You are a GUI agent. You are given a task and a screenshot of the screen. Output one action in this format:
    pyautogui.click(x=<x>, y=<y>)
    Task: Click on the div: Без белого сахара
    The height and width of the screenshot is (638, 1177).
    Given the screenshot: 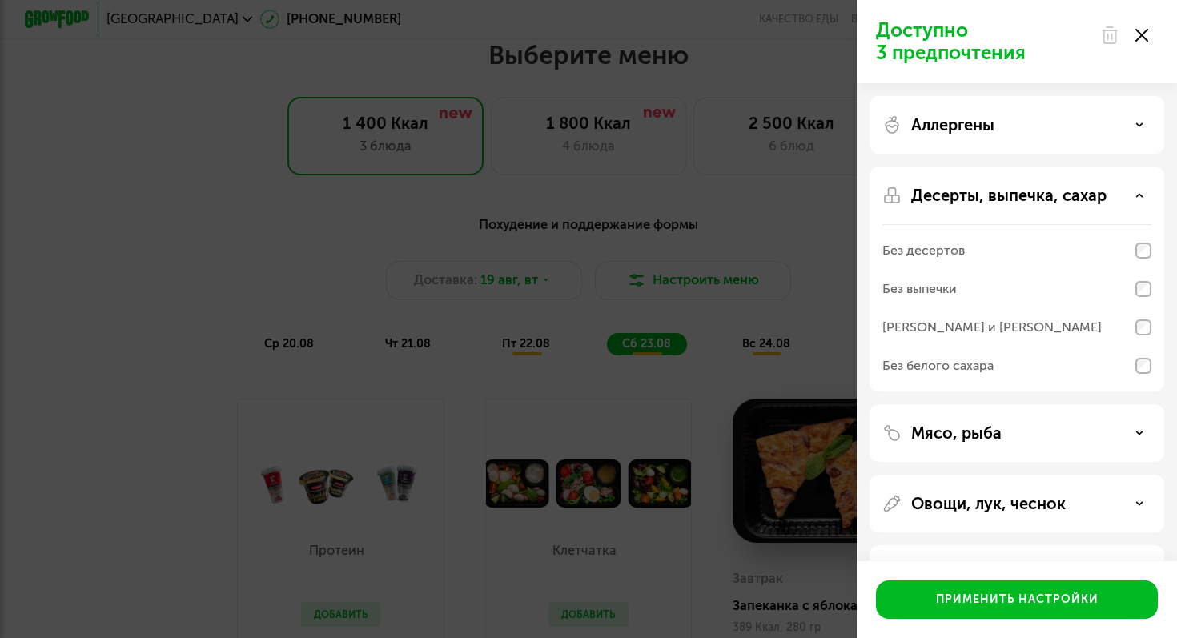 What is the action you would take?
    pyautogui.click(x=937, y=366)
    